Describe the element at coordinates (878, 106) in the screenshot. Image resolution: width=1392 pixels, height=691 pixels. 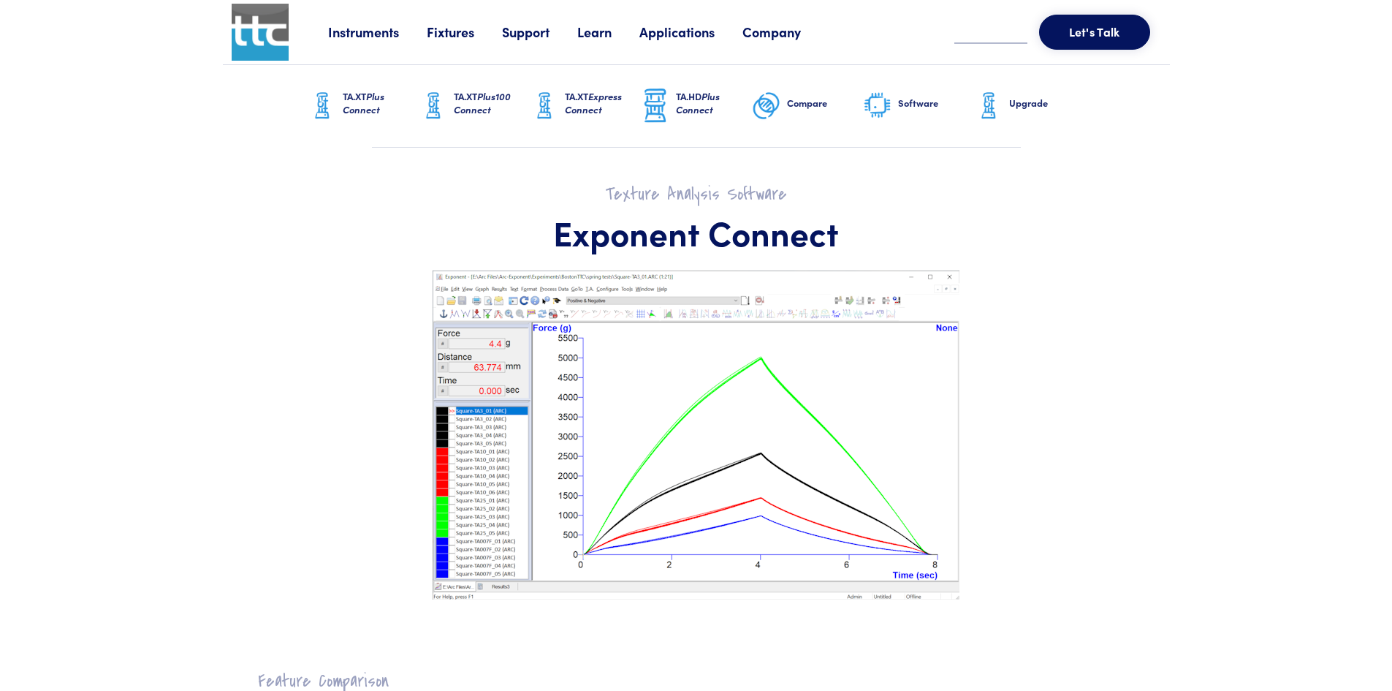
I see `img: software-graphic.png` at that location.